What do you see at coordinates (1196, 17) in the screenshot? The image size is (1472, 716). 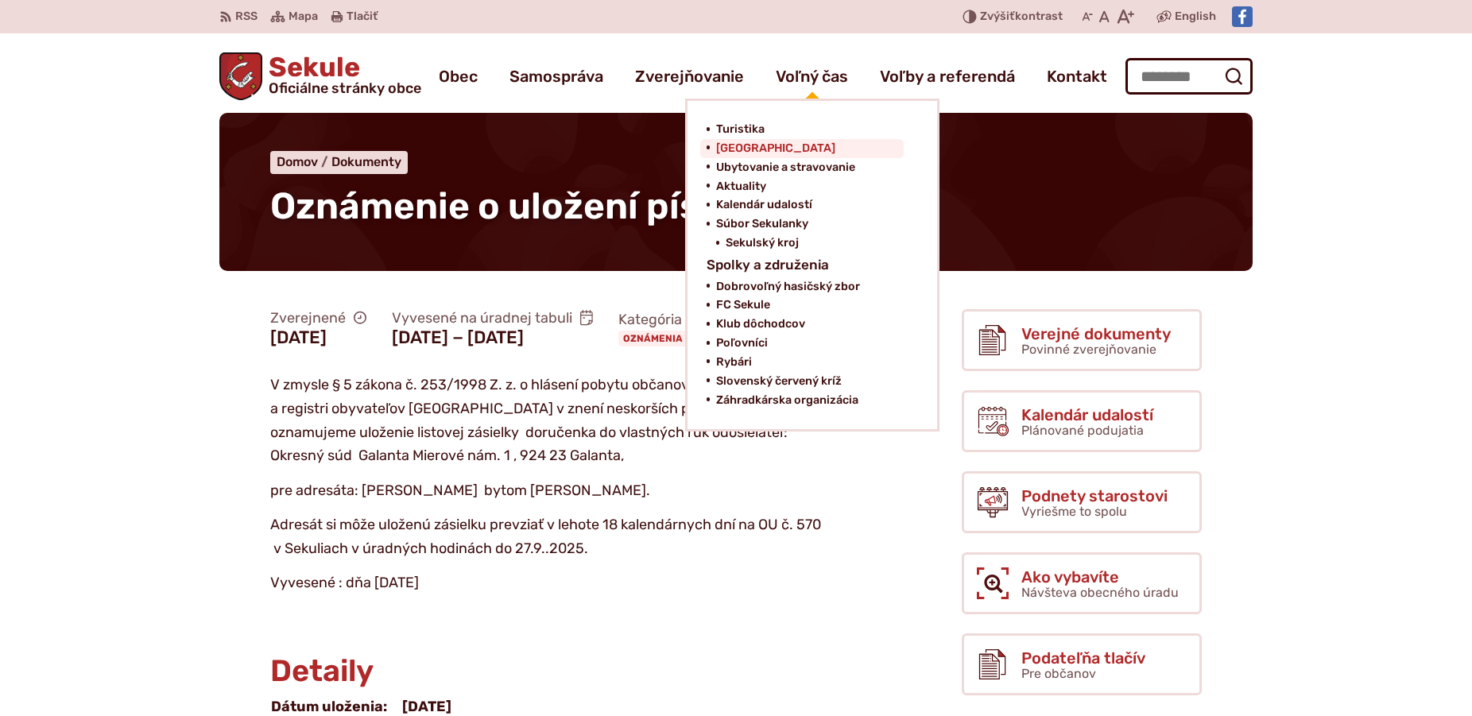 I see `span: English` at bounding box center [1196, 17].